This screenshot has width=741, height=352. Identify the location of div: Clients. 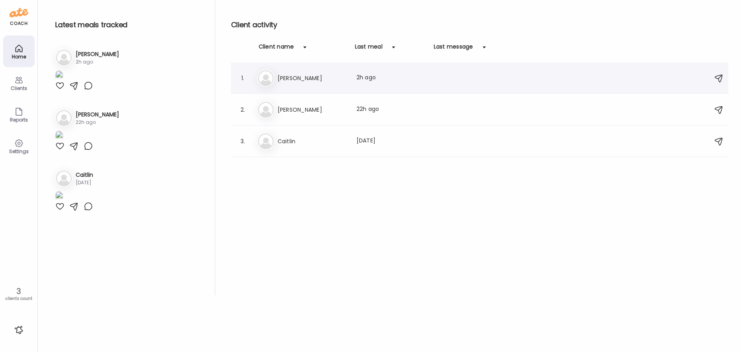
(19, 88).